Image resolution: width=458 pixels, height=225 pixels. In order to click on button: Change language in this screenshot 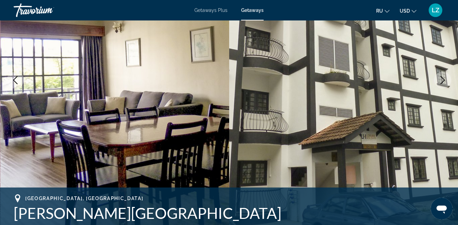, I will do `click(383, 11)`.